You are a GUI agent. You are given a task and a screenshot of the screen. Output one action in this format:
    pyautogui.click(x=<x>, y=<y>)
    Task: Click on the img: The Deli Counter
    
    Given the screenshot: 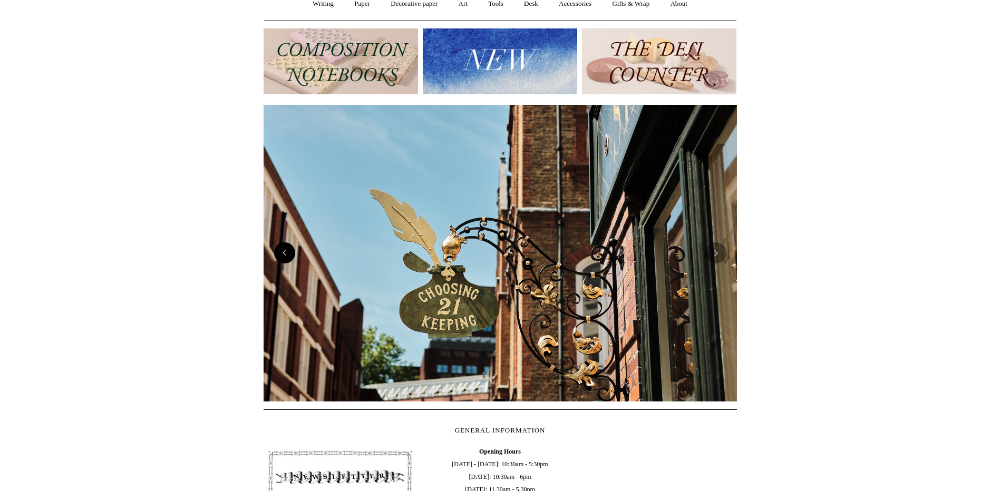 What is the action you would take?
    pyautogui.click(x=659, y=61)
    